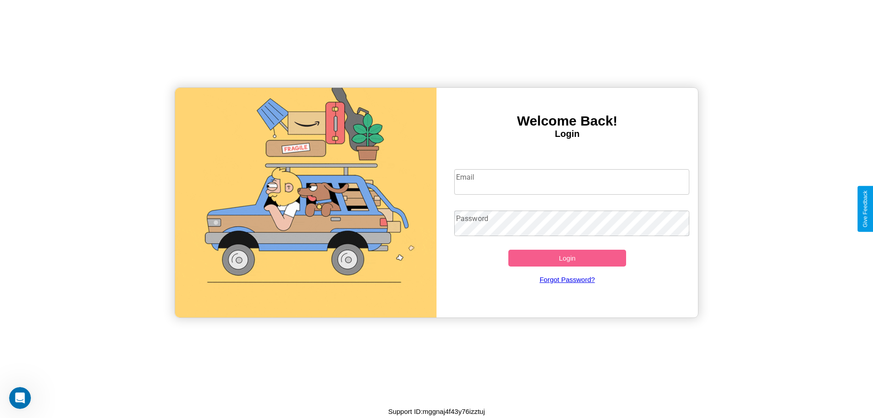 This screenshot has width=873, height=418. What do you see at coordinates (305, 202) in the screenshot?
I see `img: gif` at bounding box center [305, 202].